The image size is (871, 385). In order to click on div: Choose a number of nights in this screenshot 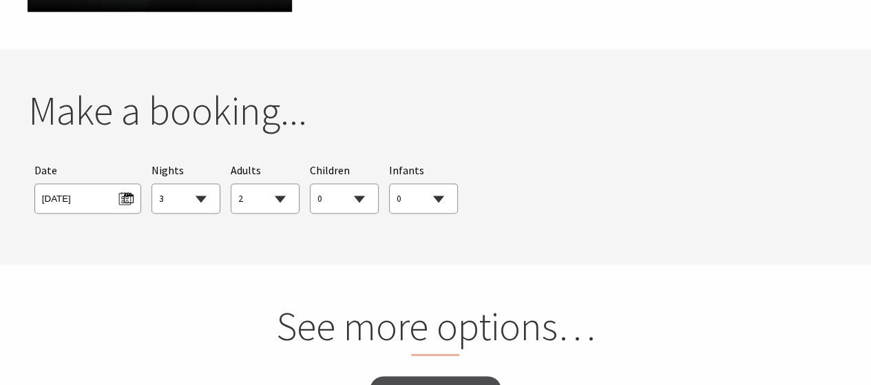, I will do `click(186, 187)`.